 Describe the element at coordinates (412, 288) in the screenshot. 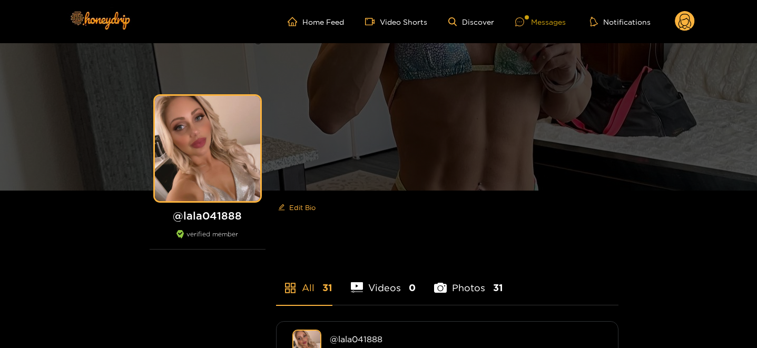

I see `span: 0` at that location.